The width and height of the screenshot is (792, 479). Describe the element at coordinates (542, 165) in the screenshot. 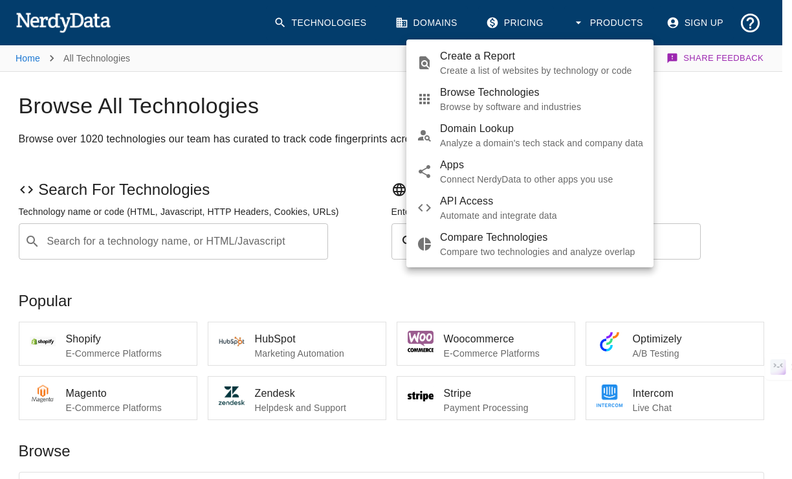

I see `span: Apps` at that location.